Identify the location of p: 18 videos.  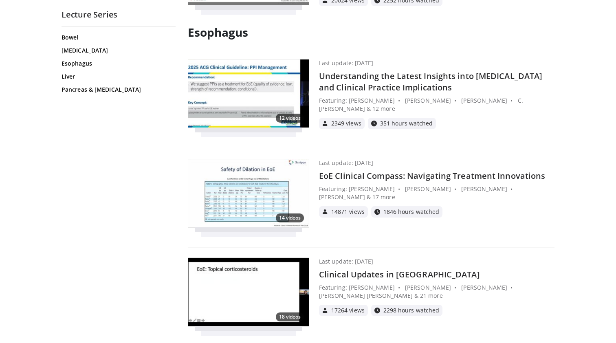
(289, 317).